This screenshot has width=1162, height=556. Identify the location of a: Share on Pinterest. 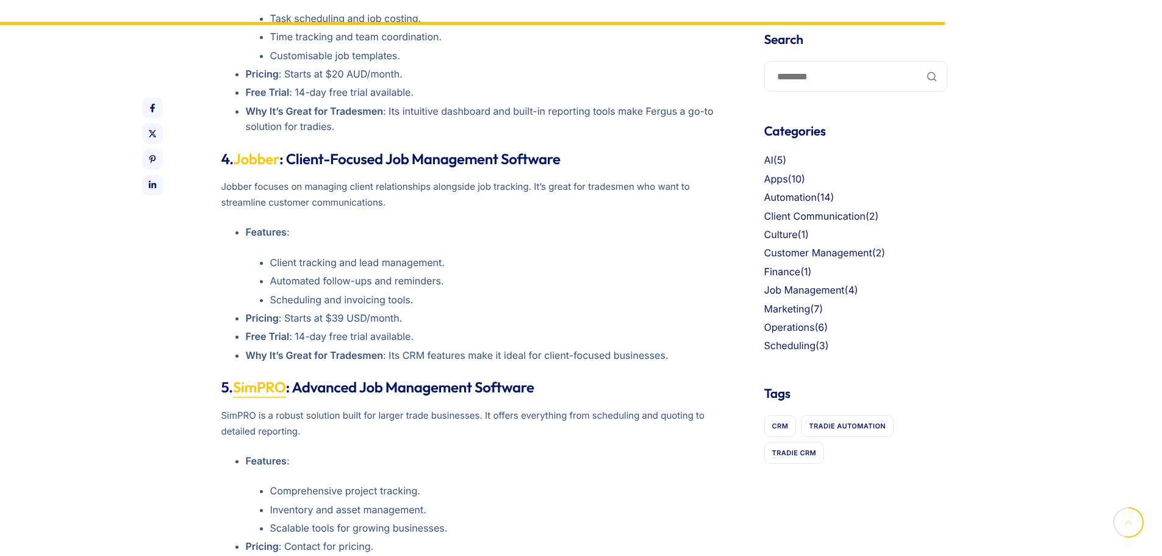
(152, 159).